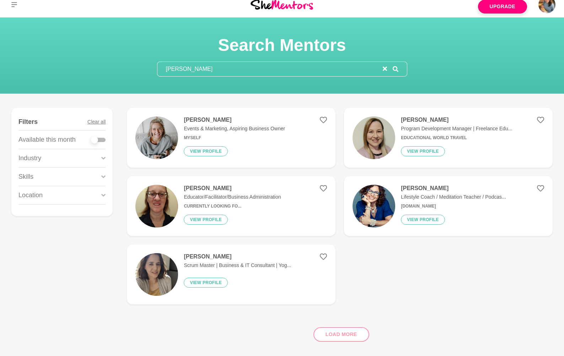  Describe the element at coordinates (374, 138) in the screenshot. I see `img: e705f0926f345fc7852a70f243afeb4379316b86-796x796.png` at that location.